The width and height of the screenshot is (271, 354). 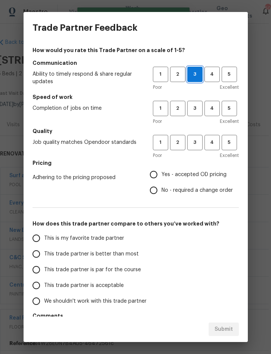 What do you see at coordinates (91, 254) in the screenshot?
I see `span: This trade partner is better than most` at bounding box center [91, 254].